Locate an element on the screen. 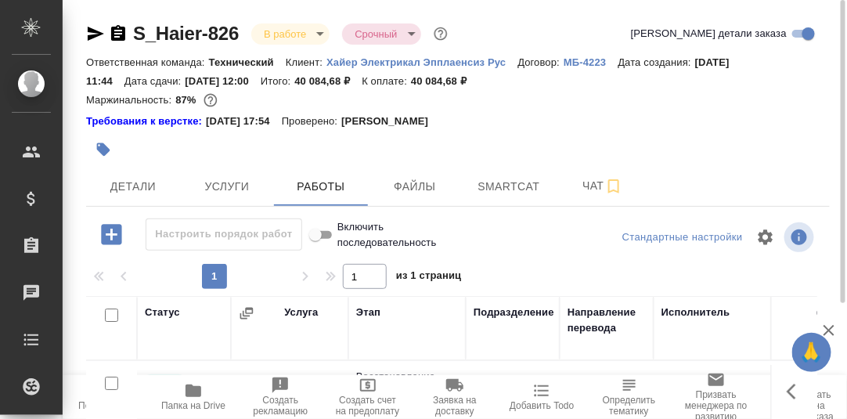 The width and height of the screenshot is (847, 419). span: Услуги is located at coordinates (227, 186).